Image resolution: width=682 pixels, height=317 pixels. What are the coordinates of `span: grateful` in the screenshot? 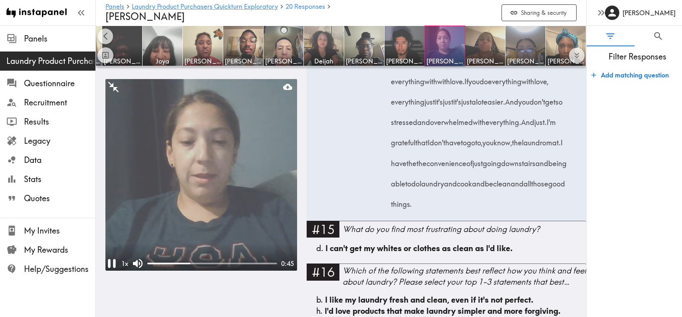 It's located at (403, 140).